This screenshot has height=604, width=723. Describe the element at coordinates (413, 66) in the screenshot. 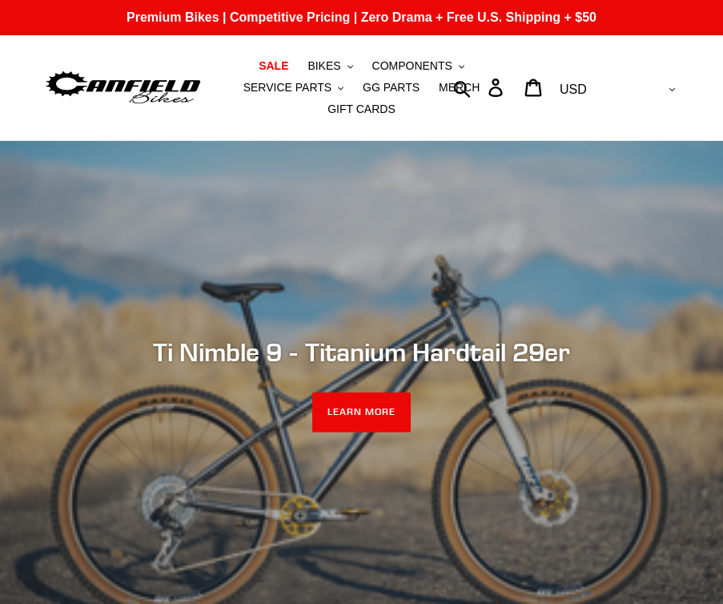

I see `span: COMPONENTS` at that location.